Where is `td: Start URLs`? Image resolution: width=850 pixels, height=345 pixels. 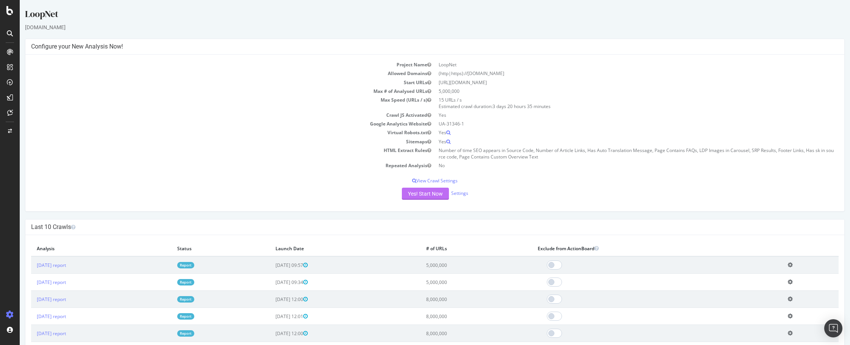
td: Start URLs is located at coordinates (213, 82).